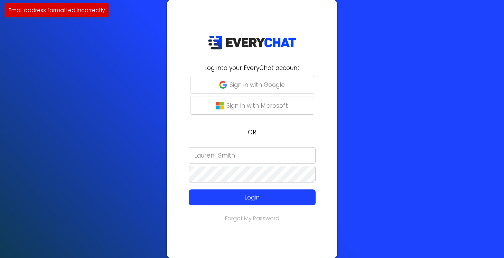 The image size is (504, 258). I want to click on p: OR, so click(252, 132).